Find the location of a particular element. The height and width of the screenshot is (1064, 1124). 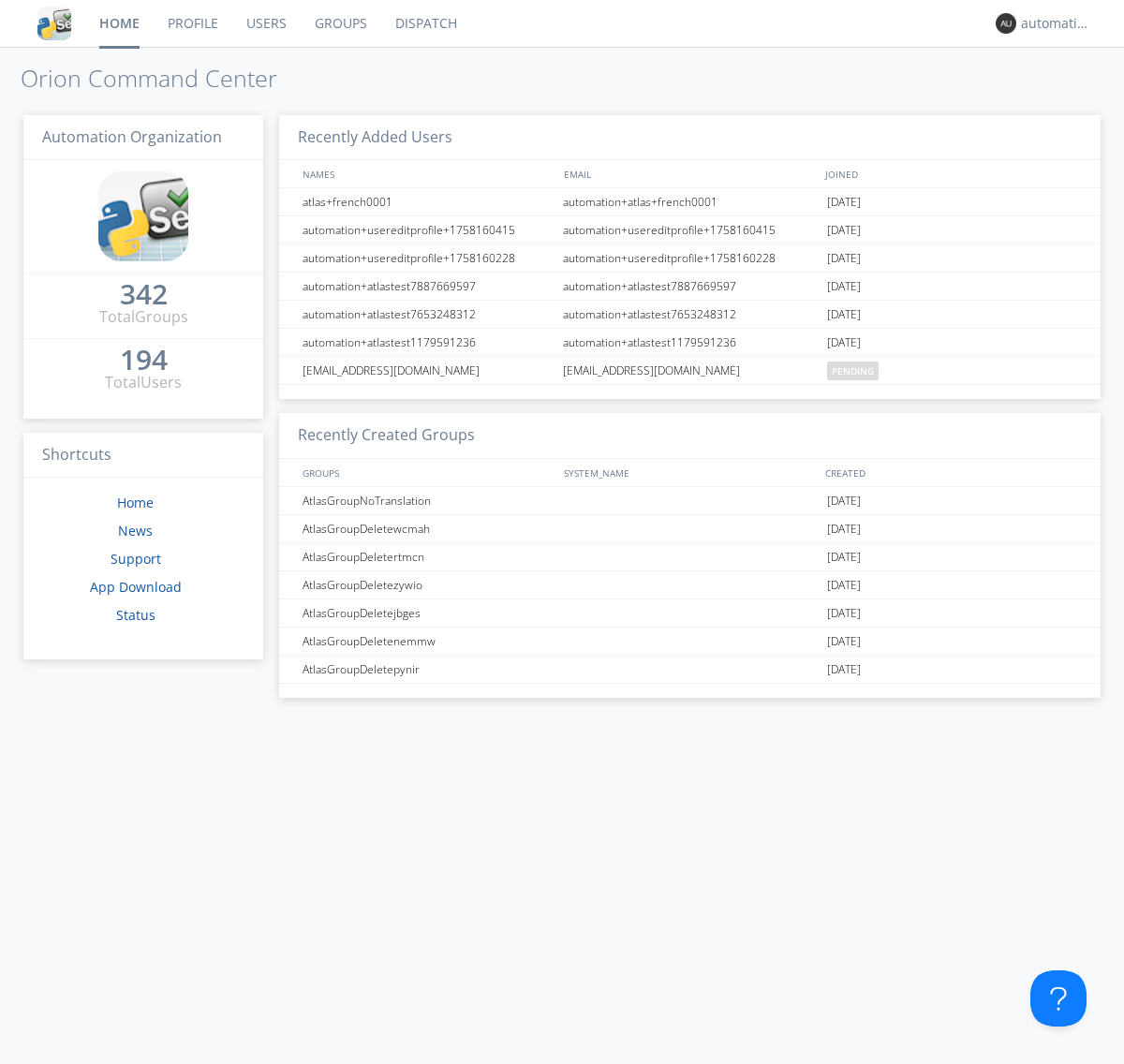

div: Total Groups is located at coordinates (143, 316).